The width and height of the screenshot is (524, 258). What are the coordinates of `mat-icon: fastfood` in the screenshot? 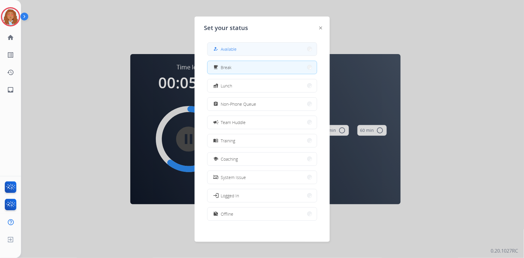 It's located at (216, 86).